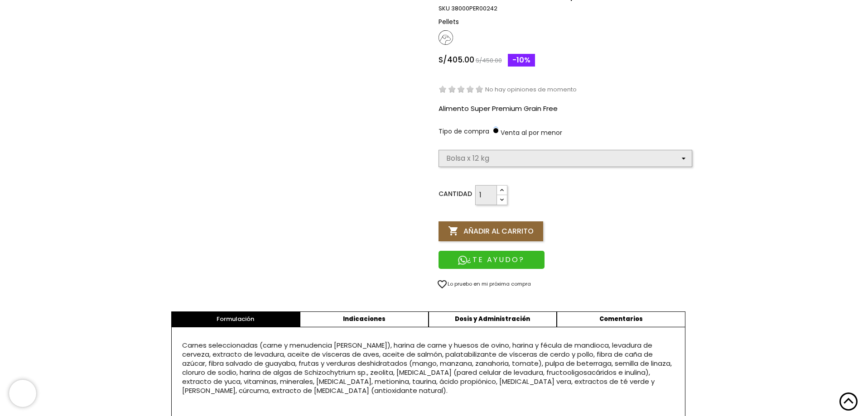 This screenshot has height=416, width=863. I want to click on p: Alimento Super Premium Grain Free, so click(565, 109).